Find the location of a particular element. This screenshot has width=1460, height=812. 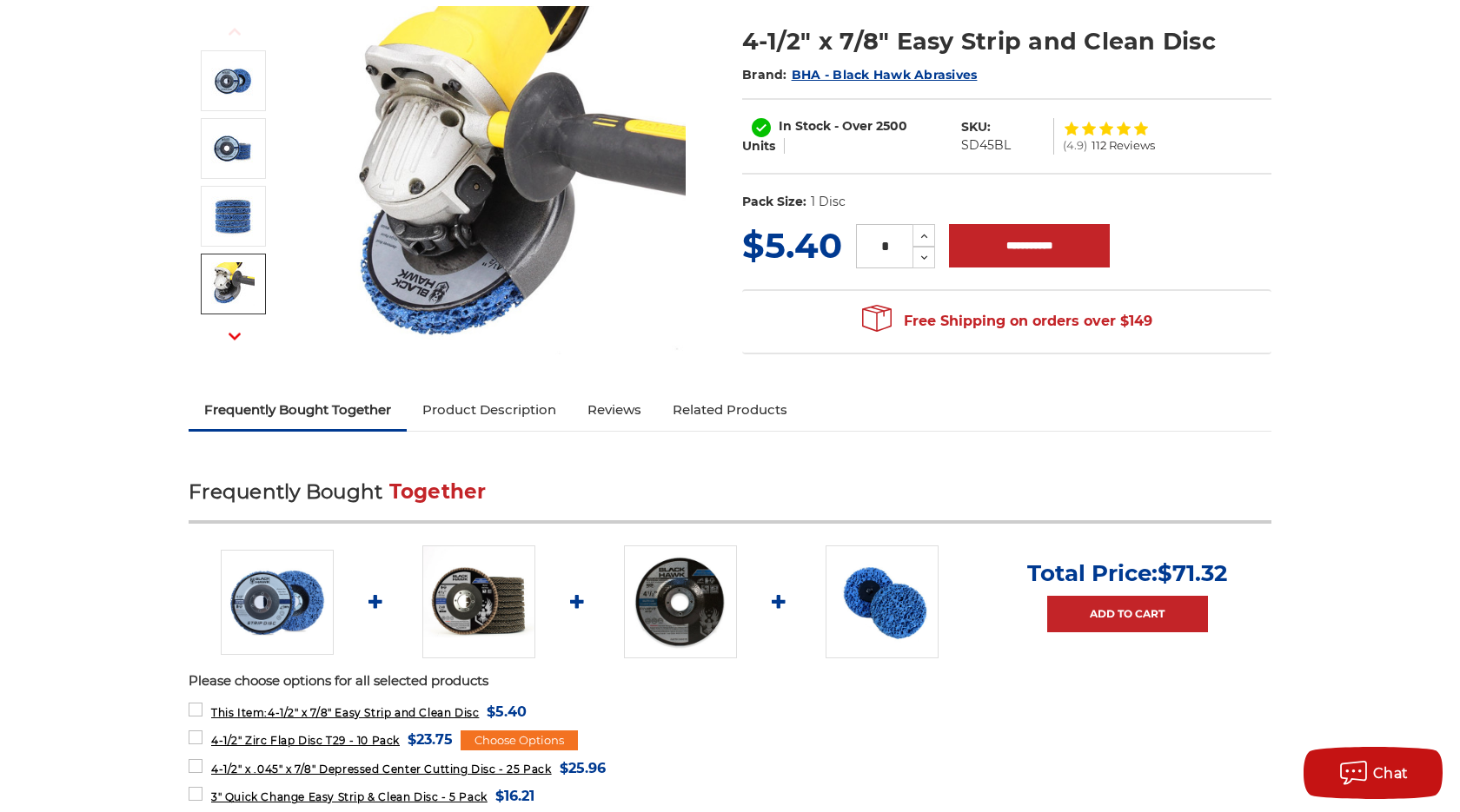

span: 2500 is located at coordinates (891, 126).